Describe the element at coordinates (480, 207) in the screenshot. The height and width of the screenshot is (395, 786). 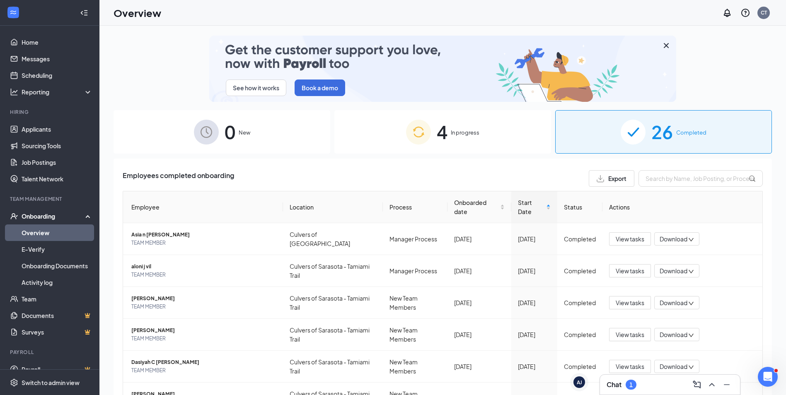
I see `th: Onboarded date` at that location.